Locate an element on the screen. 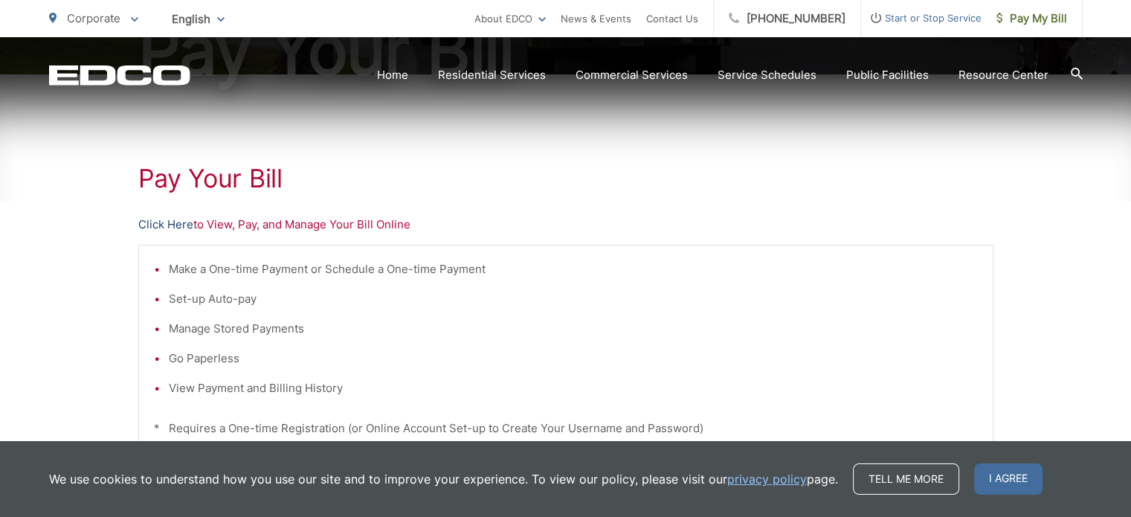 The width and height of the screenshot is (1131, 517). li: Make a One-time Payment or Schedule a One-time Payment is located at coordinates (573, 269).